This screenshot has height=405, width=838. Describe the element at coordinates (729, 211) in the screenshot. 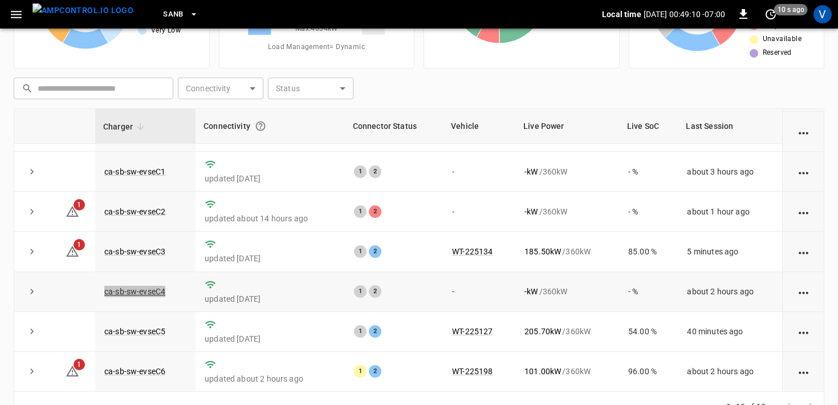

I see `td: about 1 hour ago` at that location.